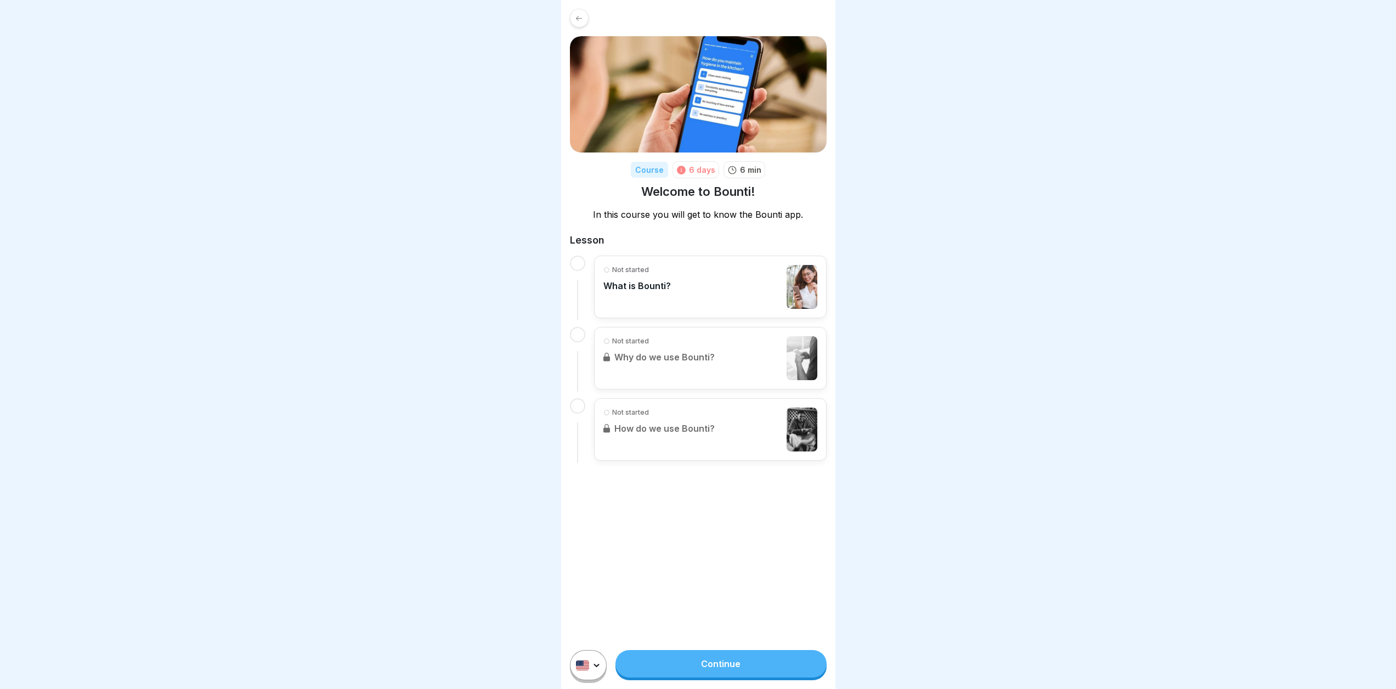  What do you see at coordinates (702, 169) in the screenshot?
I see `div: 6 days` at bounding box center [702, 169].